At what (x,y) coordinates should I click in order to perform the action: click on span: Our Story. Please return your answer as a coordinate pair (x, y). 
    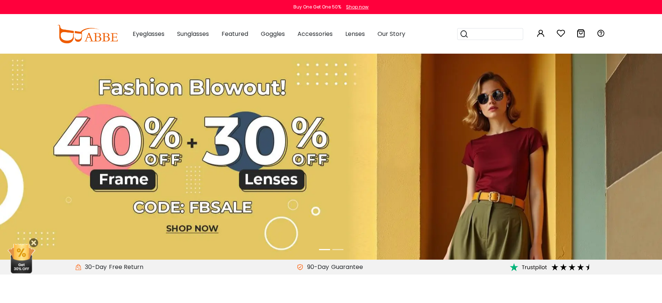
    Looking at the image, I should click on (391, 34).